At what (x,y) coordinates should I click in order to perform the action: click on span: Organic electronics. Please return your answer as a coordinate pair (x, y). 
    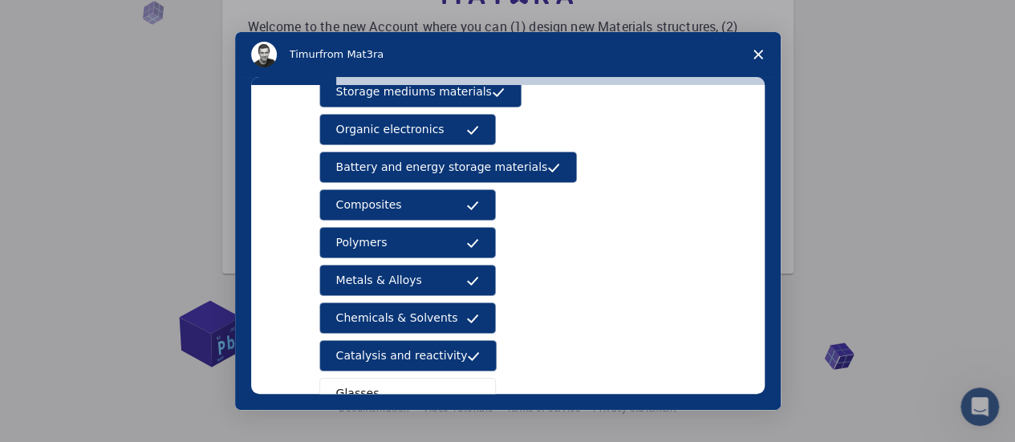
    Looking at the image, I should click on (390, 129).